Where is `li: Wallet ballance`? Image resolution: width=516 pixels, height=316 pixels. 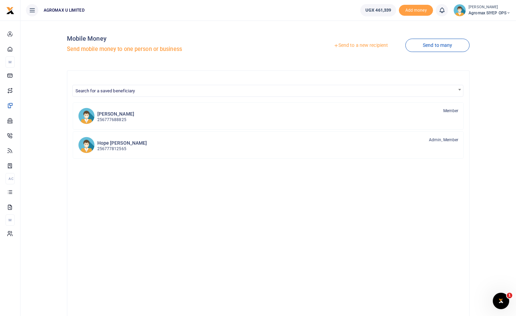 li: Wallet ballance is located at coordinates (378, 10).